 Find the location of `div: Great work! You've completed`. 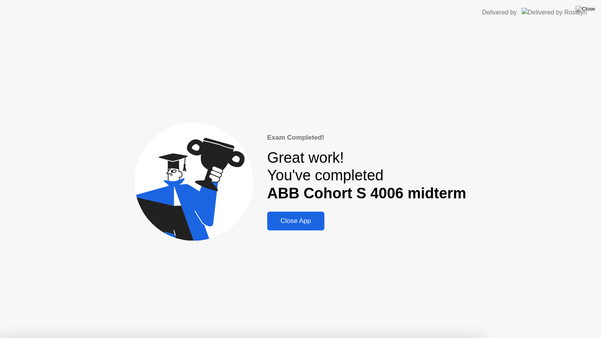

div: Great work! You've completed is located at coordinates (367, 176).